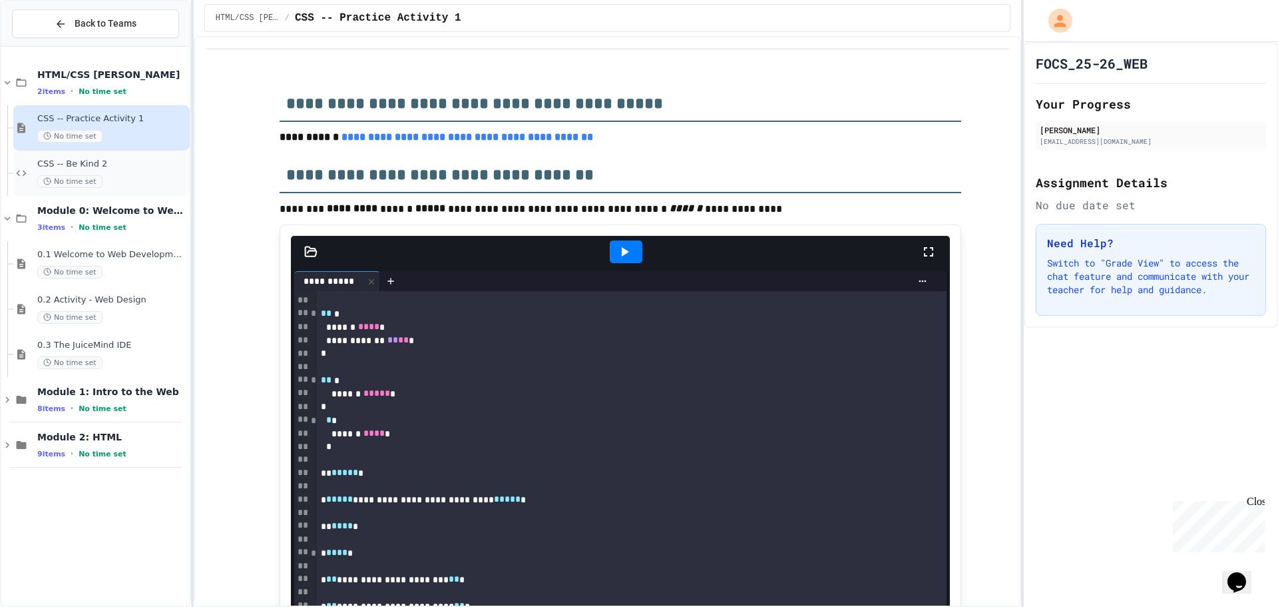  I want to click on h2: Your Progress, so click(1151, 104).